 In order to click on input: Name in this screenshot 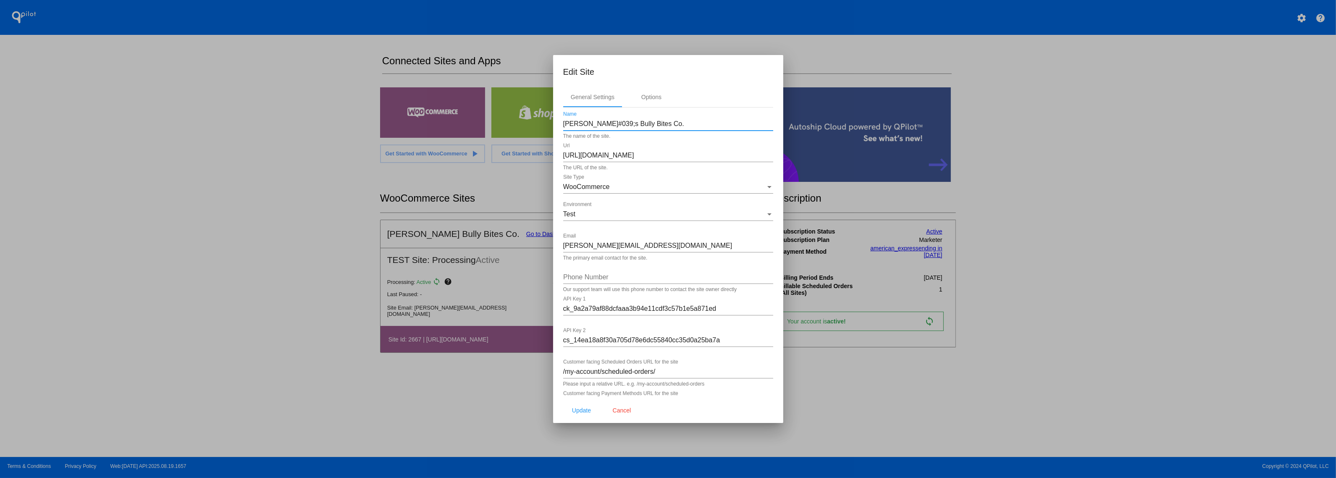, I will do `click(668, 124)`.